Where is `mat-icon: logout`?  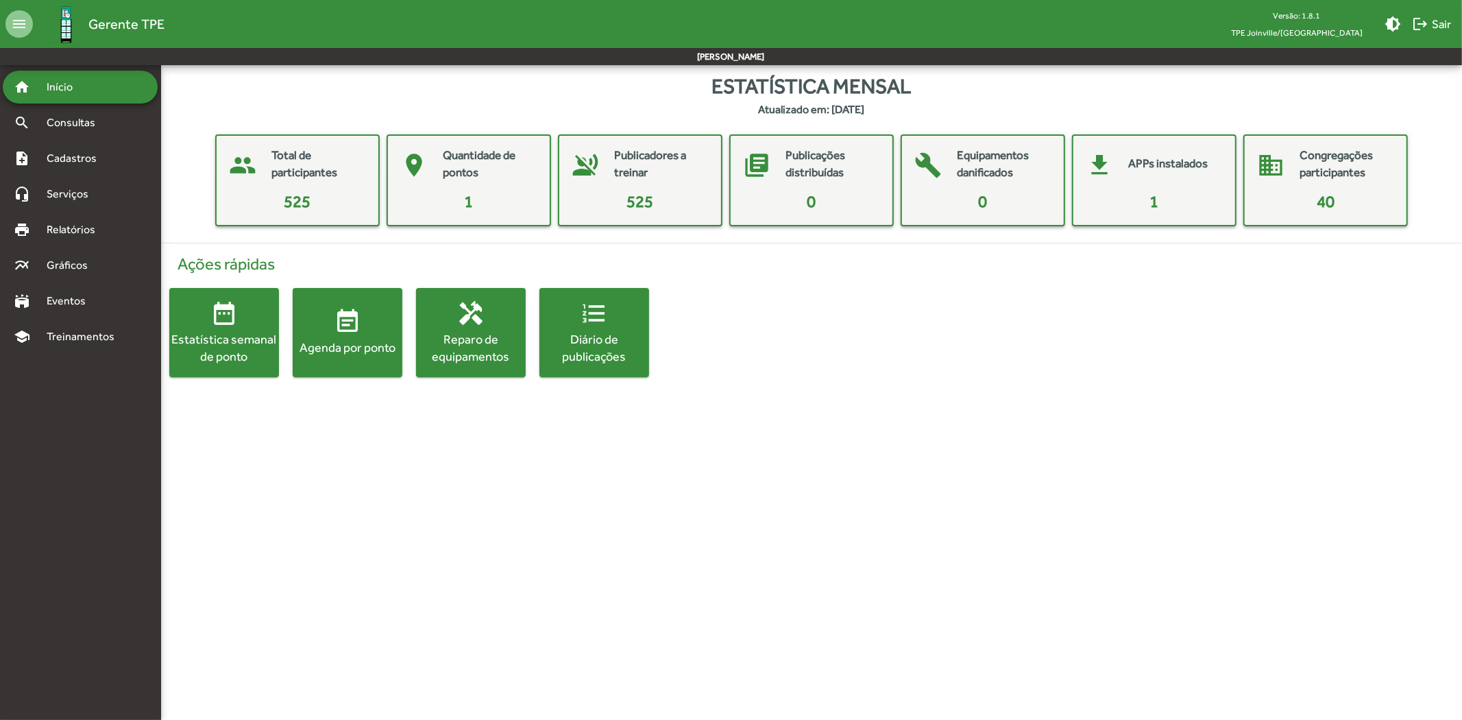
mat-icon: logout is located at coordinates (1420, 24).